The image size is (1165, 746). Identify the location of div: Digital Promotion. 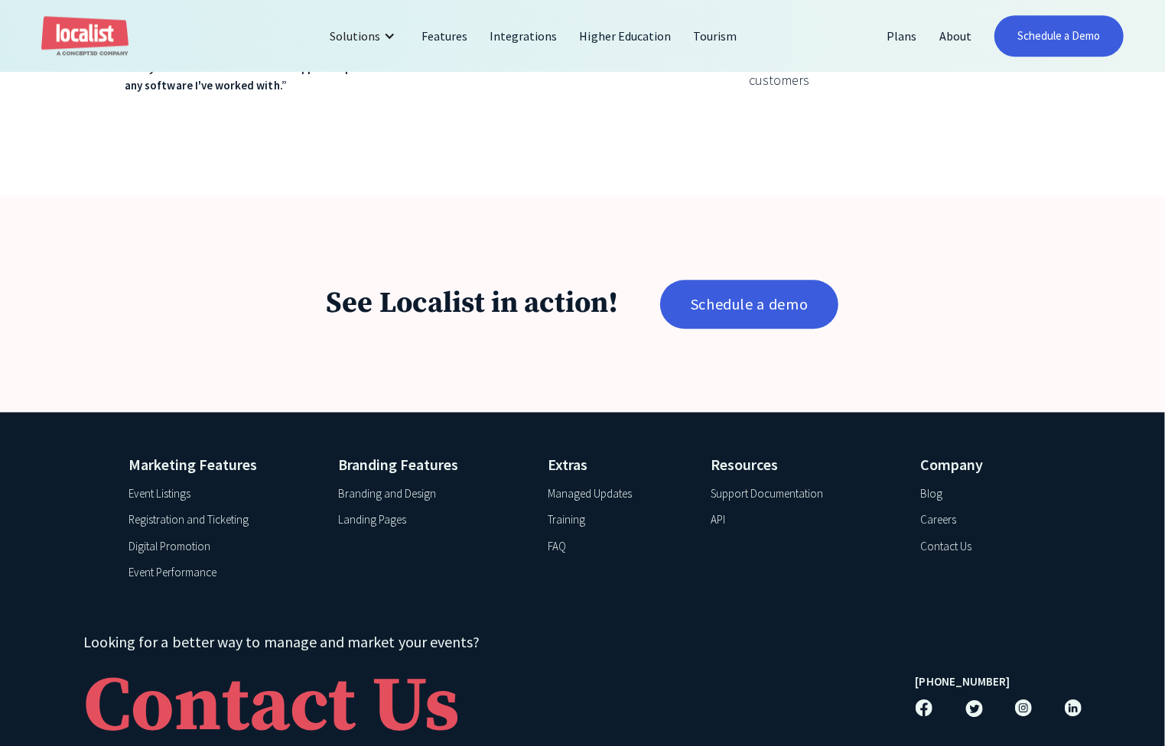
(170, 547).